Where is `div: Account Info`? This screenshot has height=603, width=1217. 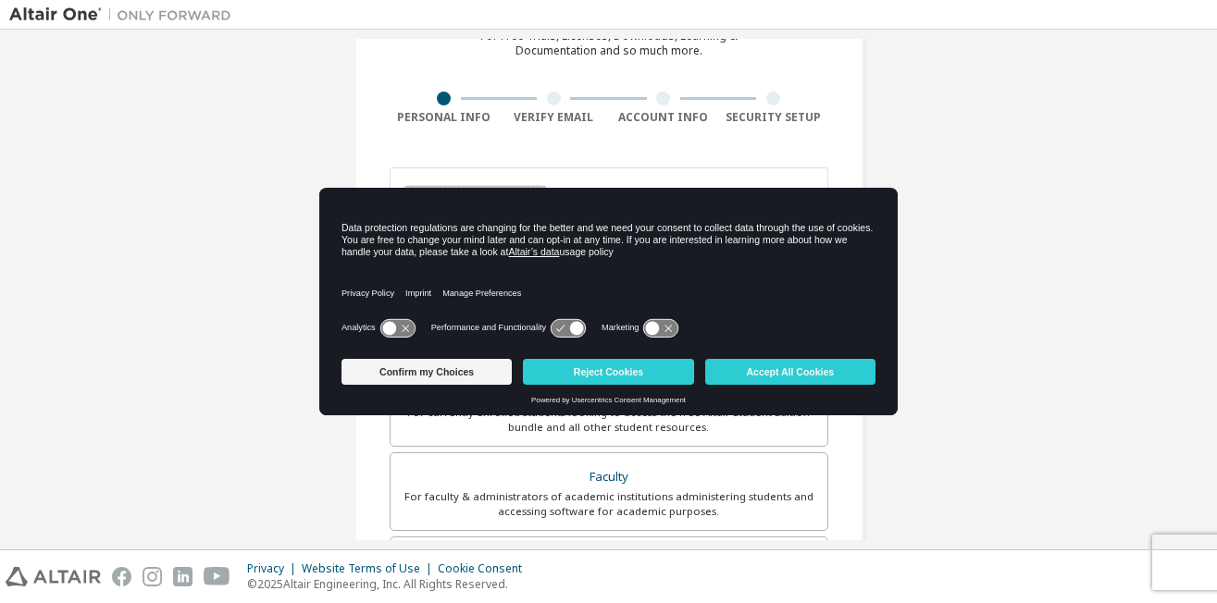 div: Account Info is located at coordinates (664, 118).